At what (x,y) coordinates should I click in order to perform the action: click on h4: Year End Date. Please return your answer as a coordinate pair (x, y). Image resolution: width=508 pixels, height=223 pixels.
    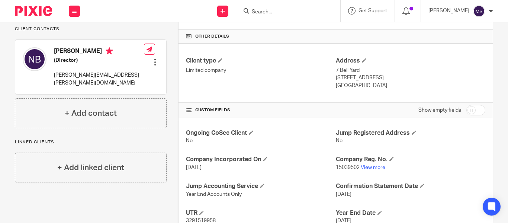
    Looking at the image, I should click on (410, 213).